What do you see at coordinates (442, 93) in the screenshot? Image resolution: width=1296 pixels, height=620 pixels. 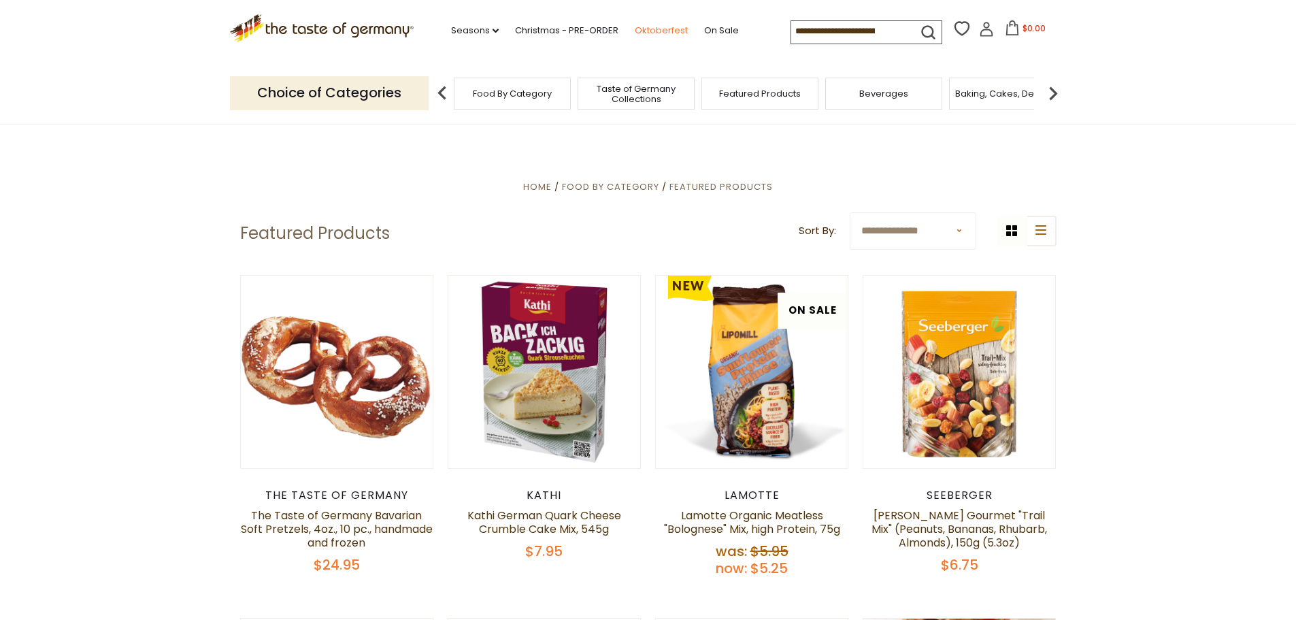 I see `img: previous arrow` at bounding box center [442, 93].